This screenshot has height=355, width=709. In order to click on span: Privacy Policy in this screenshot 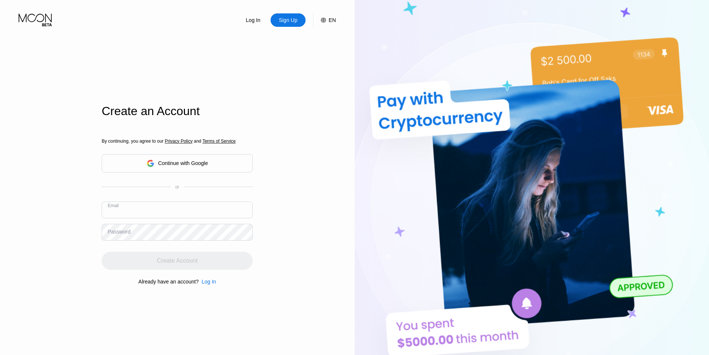, I will do `click(179, 141)`.